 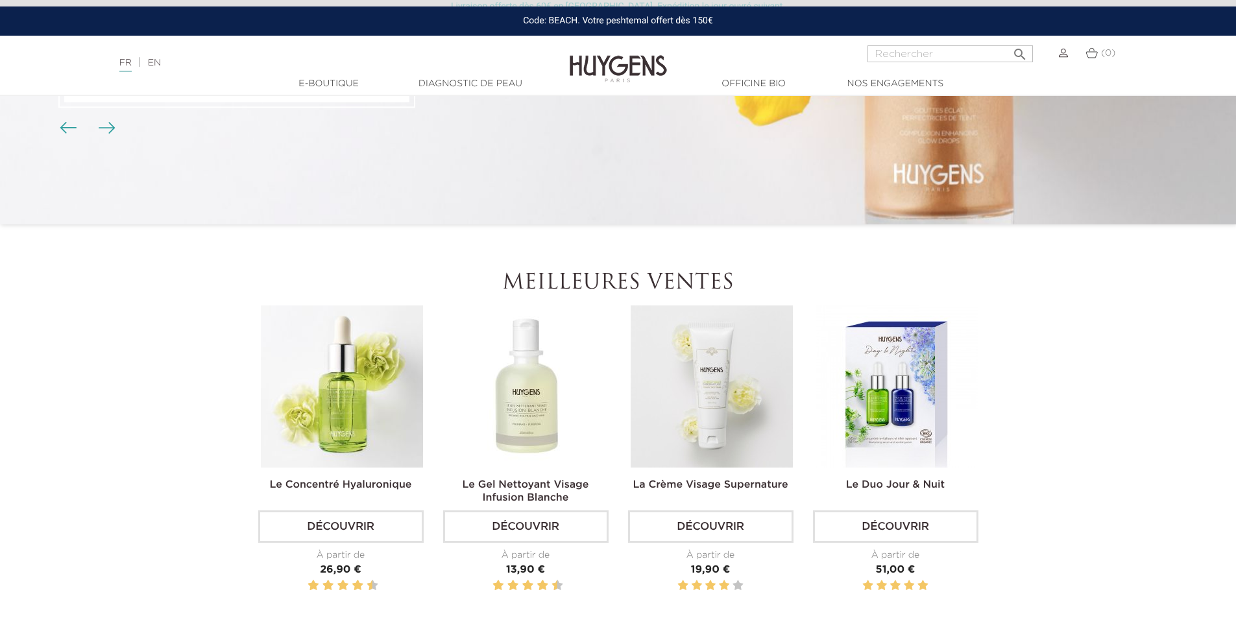 What do you see at coordinates (525, 492) in the screenshot?
I see `a: Le Gel Nettoyant Visage Infusion Blanche` at bounding box center [525, 492].